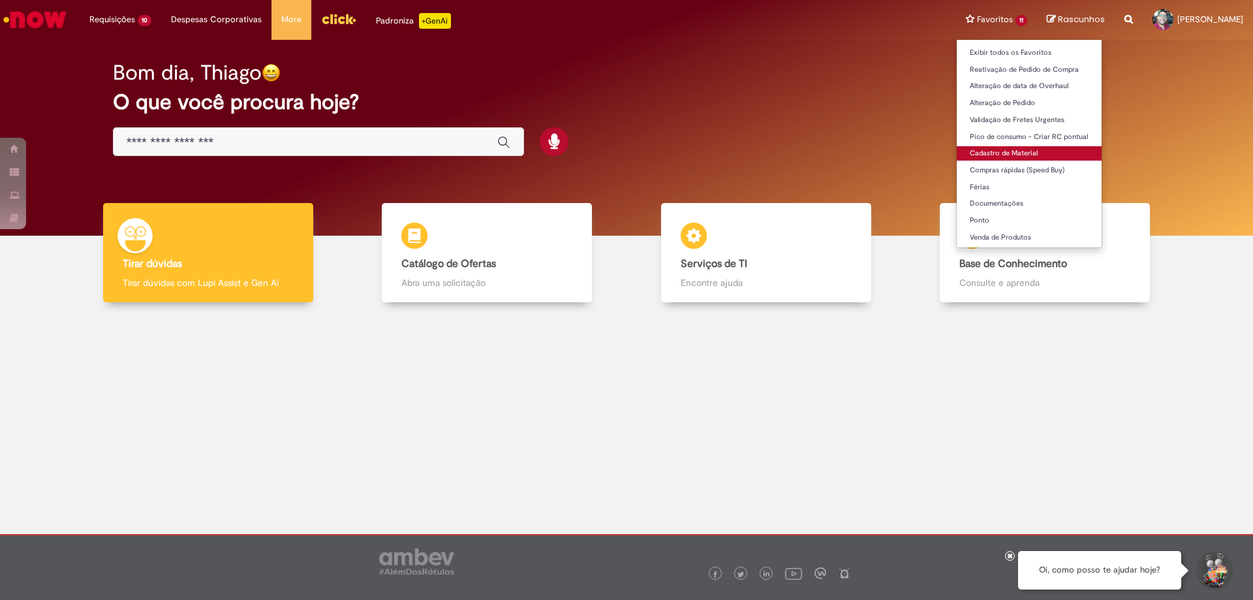 This screenshot has height=600, width=1253. I want to click on img: logo_footer_twitter.png, so click(741, 574).